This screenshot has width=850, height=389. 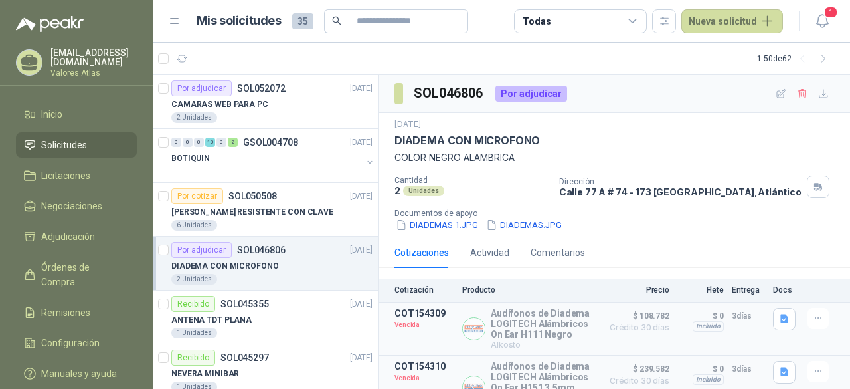 What do you see at coordinates (425, 313) in the screenshot?
I see `p: COT154309` at bounding box center [425, 313].